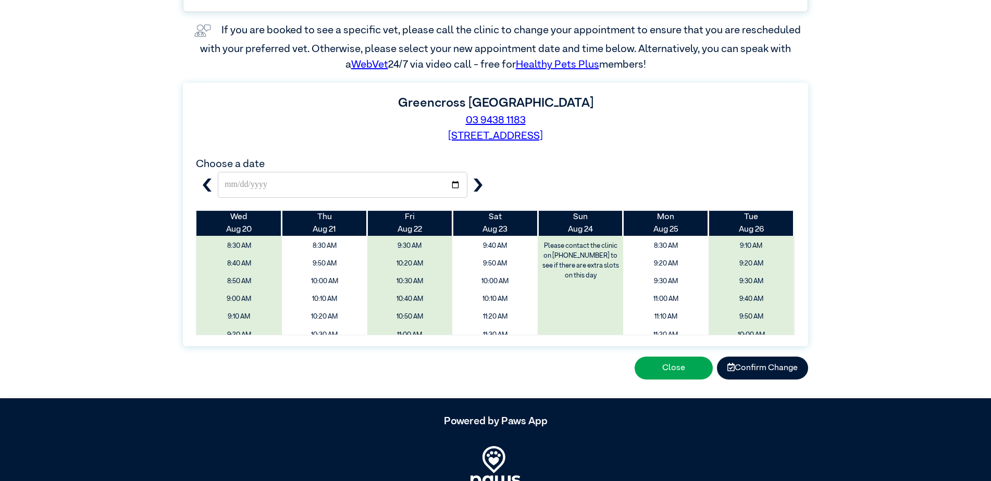 This screenshot has height=481, width=991. I want to click on img: vet, so click(203, 31).